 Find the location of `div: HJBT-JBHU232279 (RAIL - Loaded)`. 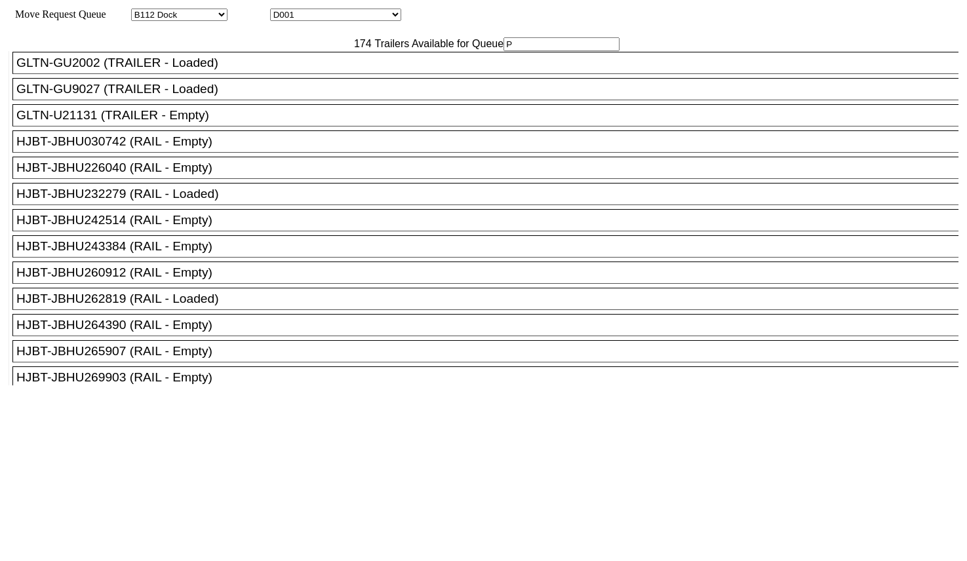

div: HJBT-JBHU232279 (RAIL - Loaded) is located at coordinates (491, 194).